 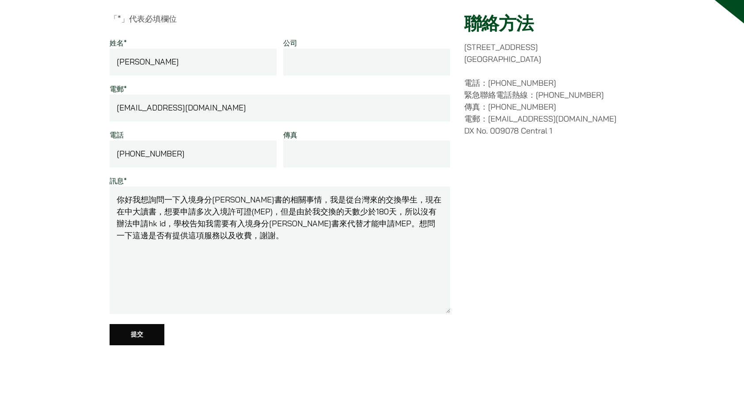 What do you see at coordinates (290, 135) in the screenshot?
I see `label: 傳真` at bounding box center [290, 135].